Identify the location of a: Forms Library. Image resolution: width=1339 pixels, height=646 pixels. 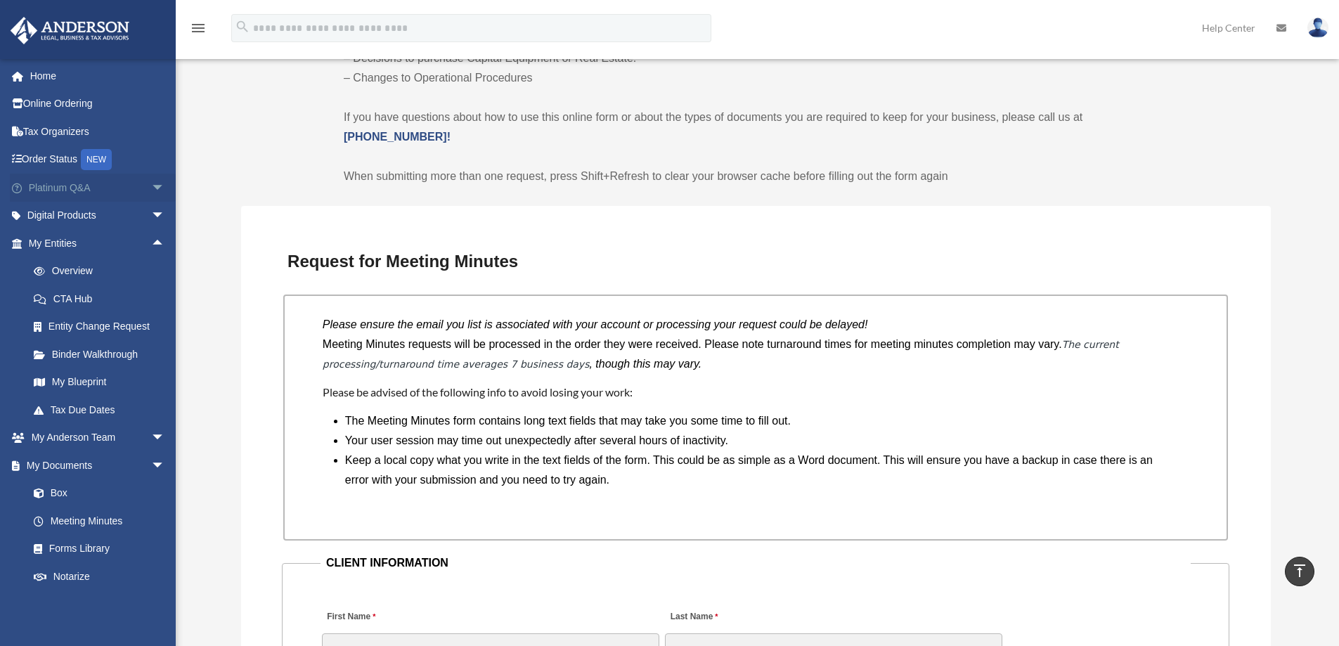
(103, 549).